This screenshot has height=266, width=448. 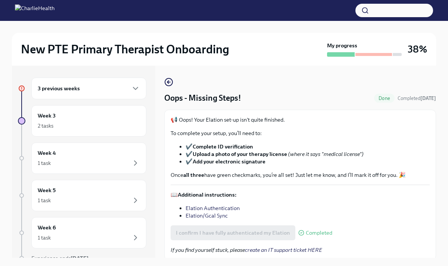 What do you see at coordinates (203, 98) in the screenshot?
I see `h4: Oops - Missing Steps!` at bounding box center [203, 98].